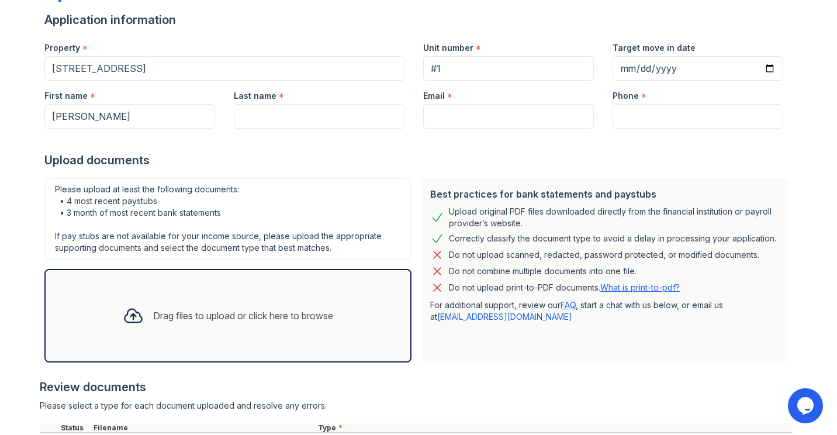 Image resolution: width=837 pixels, height=435 pixels. What do you see at coordinates (543, 271) in the screenshot?
I see `div: Do not combine multiple documents into one file.` at bounding box center [543, 271].